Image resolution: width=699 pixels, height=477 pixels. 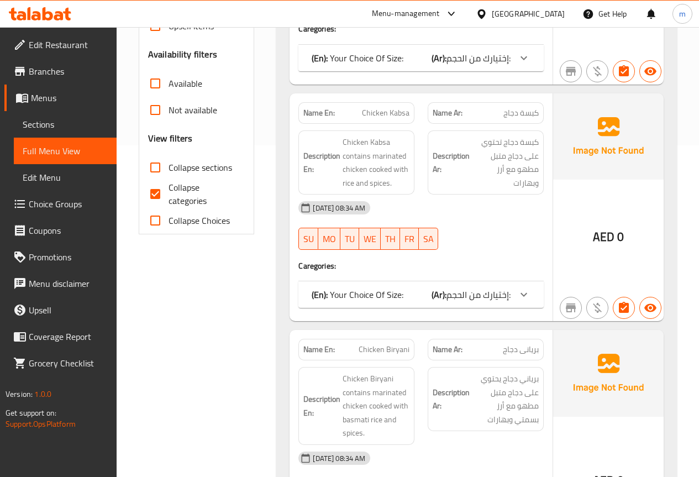 I want to click on span: Collapse categories, so click(x=202, y=194).